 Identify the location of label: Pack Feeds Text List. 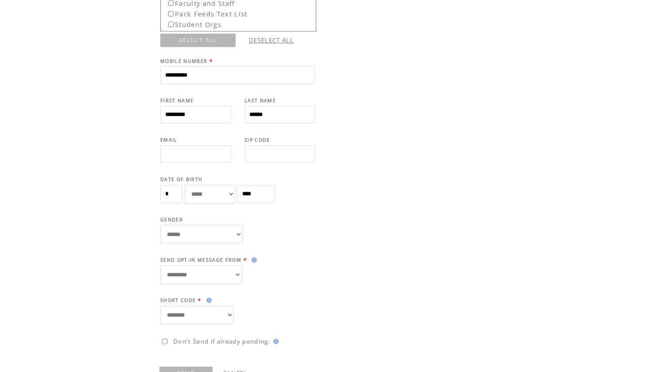
(205, 12).